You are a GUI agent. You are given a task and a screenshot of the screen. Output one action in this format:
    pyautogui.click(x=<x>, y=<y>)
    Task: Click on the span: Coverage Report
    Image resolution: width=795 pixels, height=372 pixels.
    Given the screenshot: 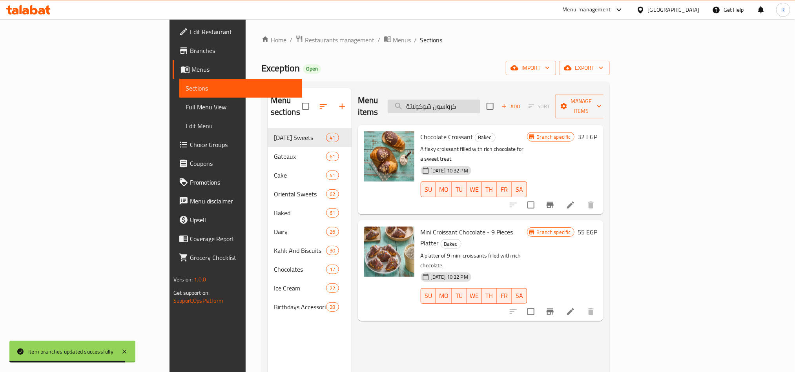 What is the action you would take?
    pyautogui.click(x=243, y=239)
    